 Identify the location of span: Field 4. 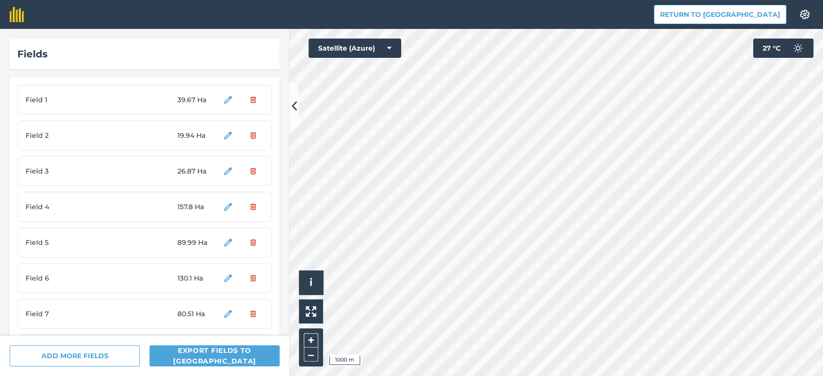
(62, 207).